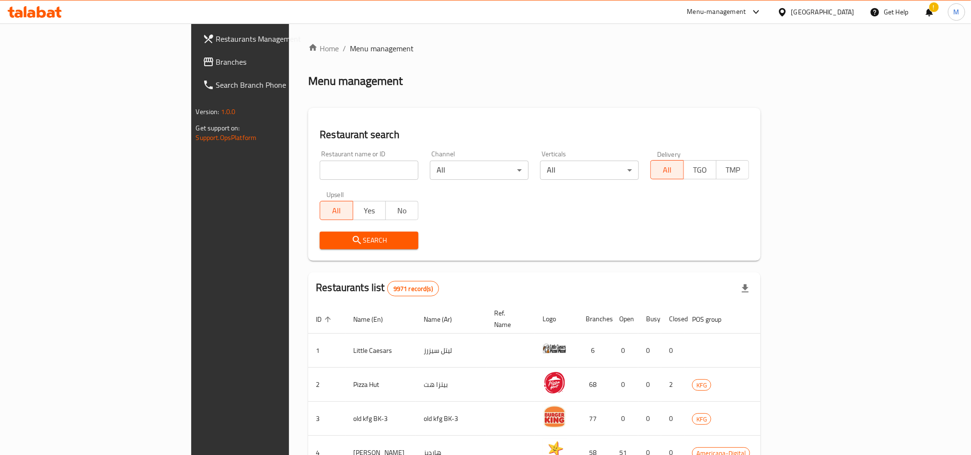  I want to click on span: M, so click(956, 12).